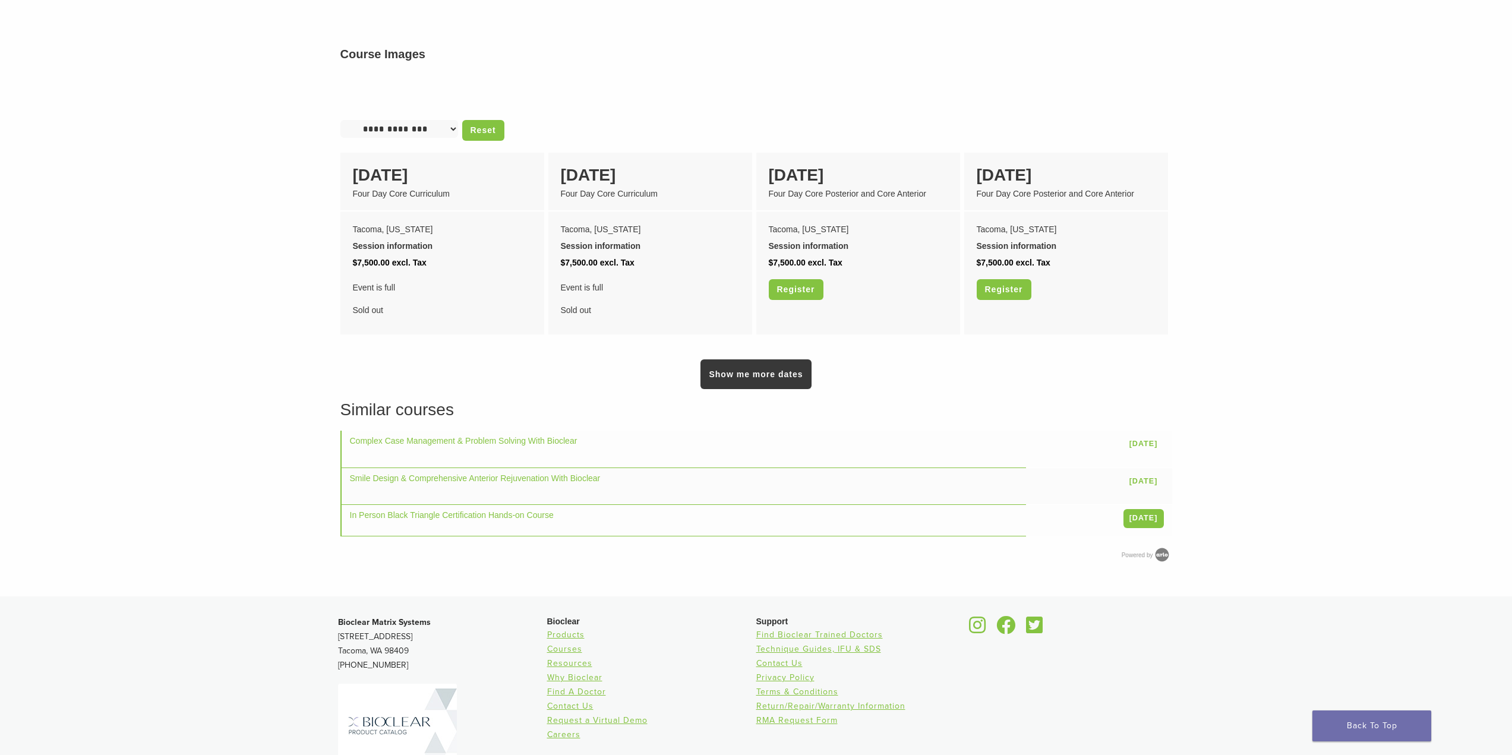 The width and height of the screenshot is (1512, 755). Describe the element at coordinates (564, 734) in the screenshot. I see `a: Careers` at that location.